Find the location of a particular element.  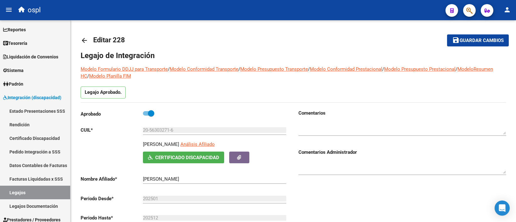

span: Reportes is located at coordinates (14, 30).